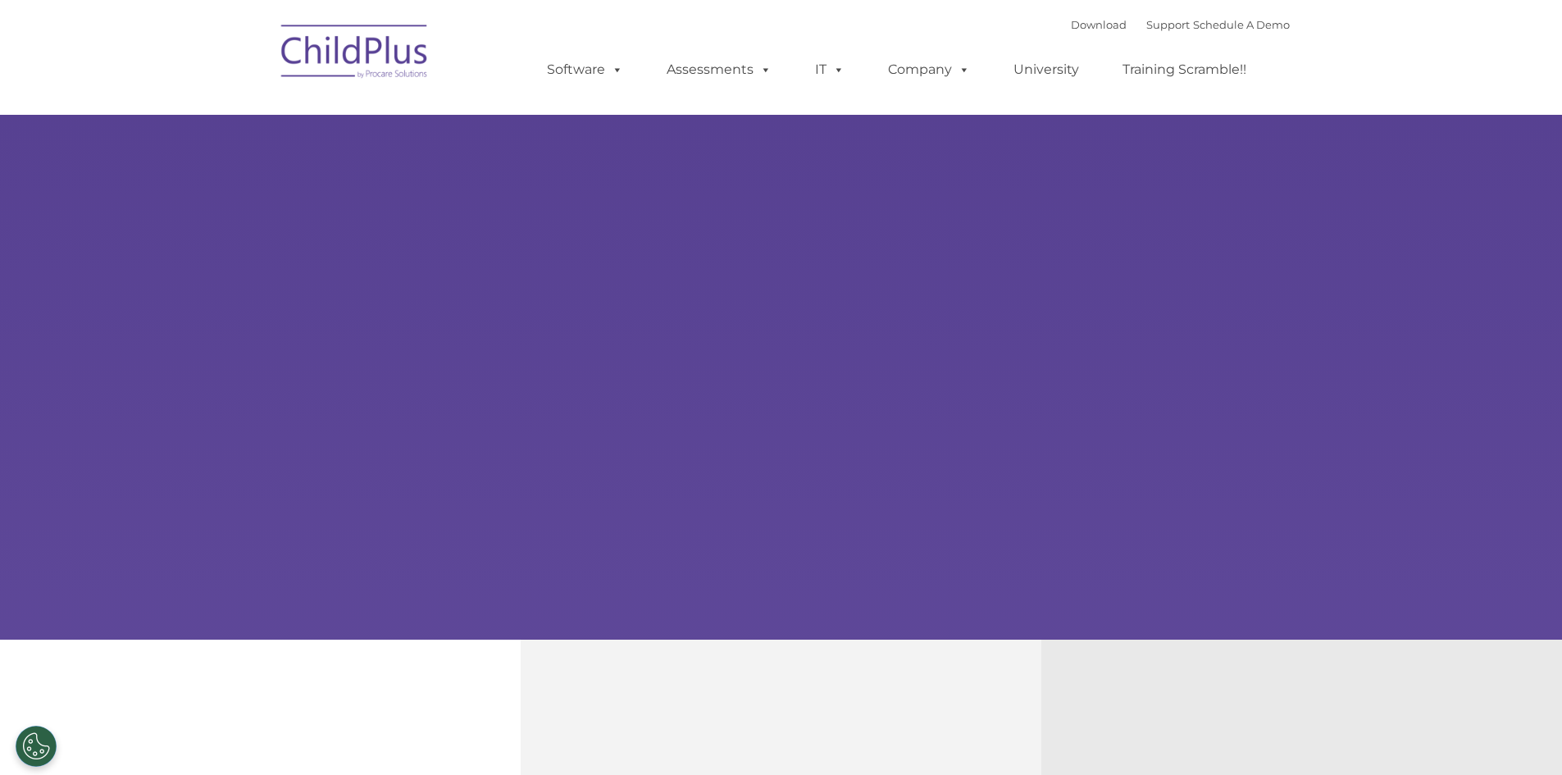 The width and height of the screenshot is (1562, 775). Describe the element at coordinates (830, 70) in the screenshot. I see `a: IT` at that location.